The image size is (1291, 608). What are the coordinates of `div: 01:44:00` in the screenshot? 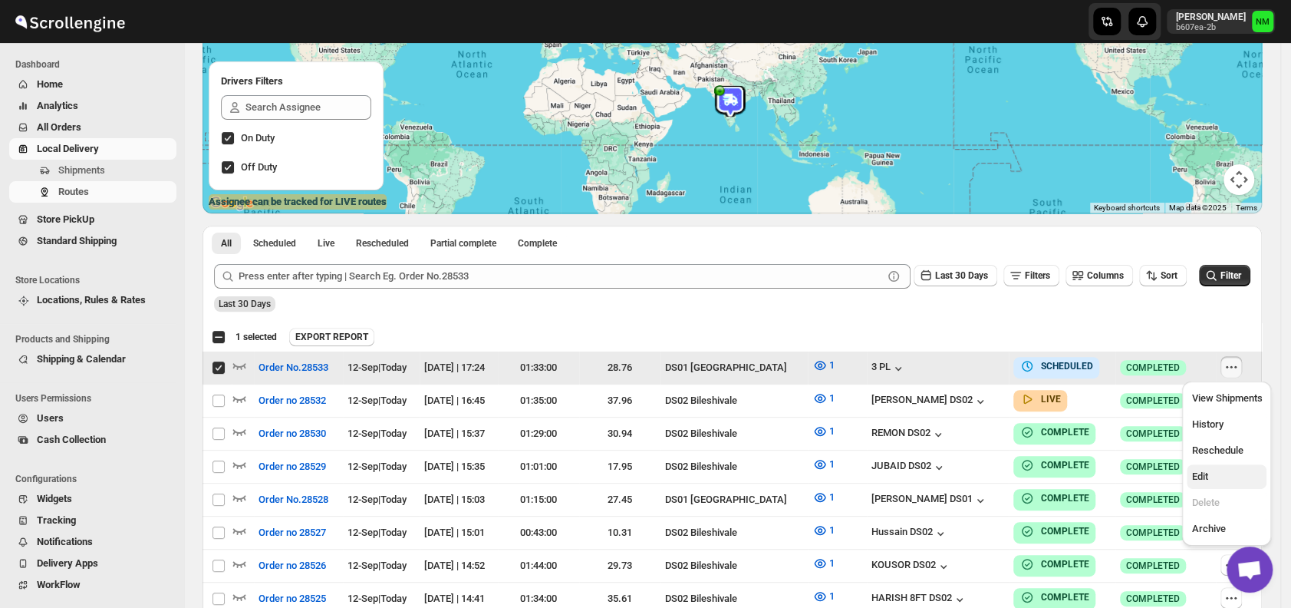 It's located at (539, 565).